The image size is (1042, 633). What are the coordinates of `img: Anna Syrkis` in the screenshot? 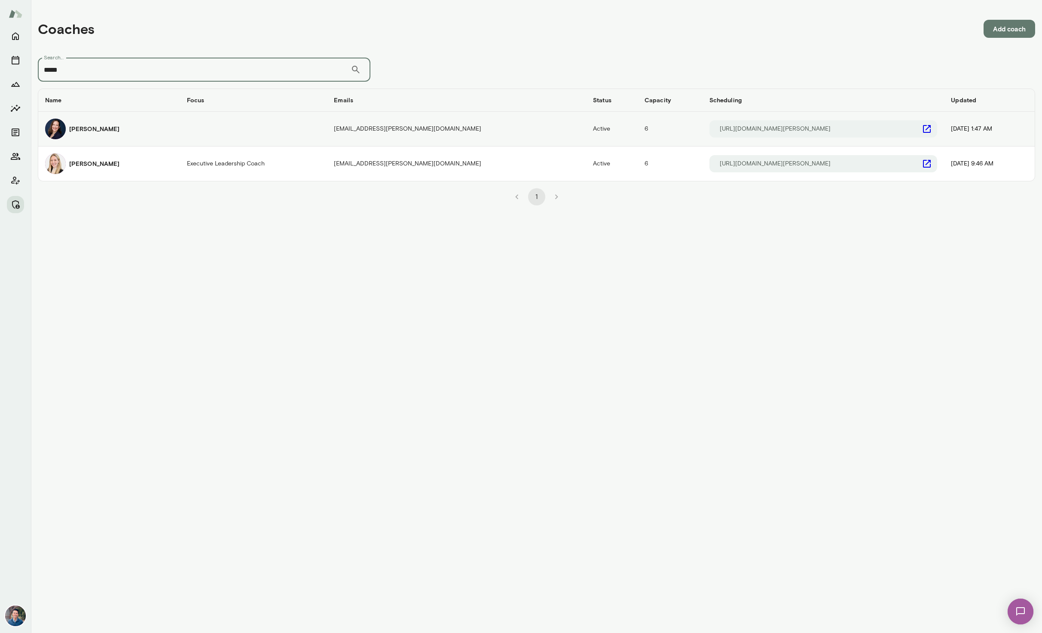 It's located at (55, 164).